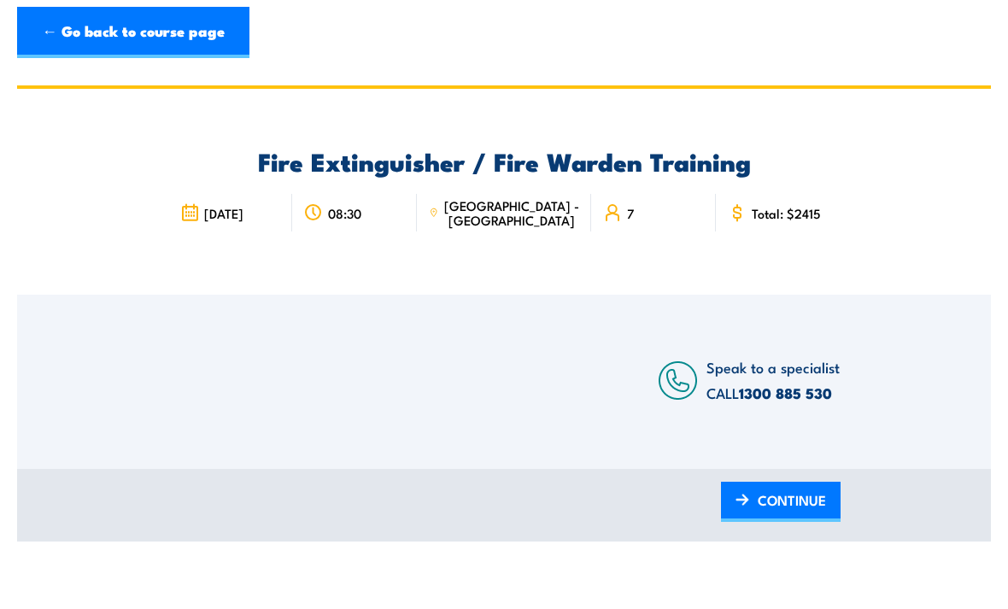  What do you see at coordinates (785, 393) in the screenshot?
I see `a: 1300 885 530` at bounding box center [785, 393].